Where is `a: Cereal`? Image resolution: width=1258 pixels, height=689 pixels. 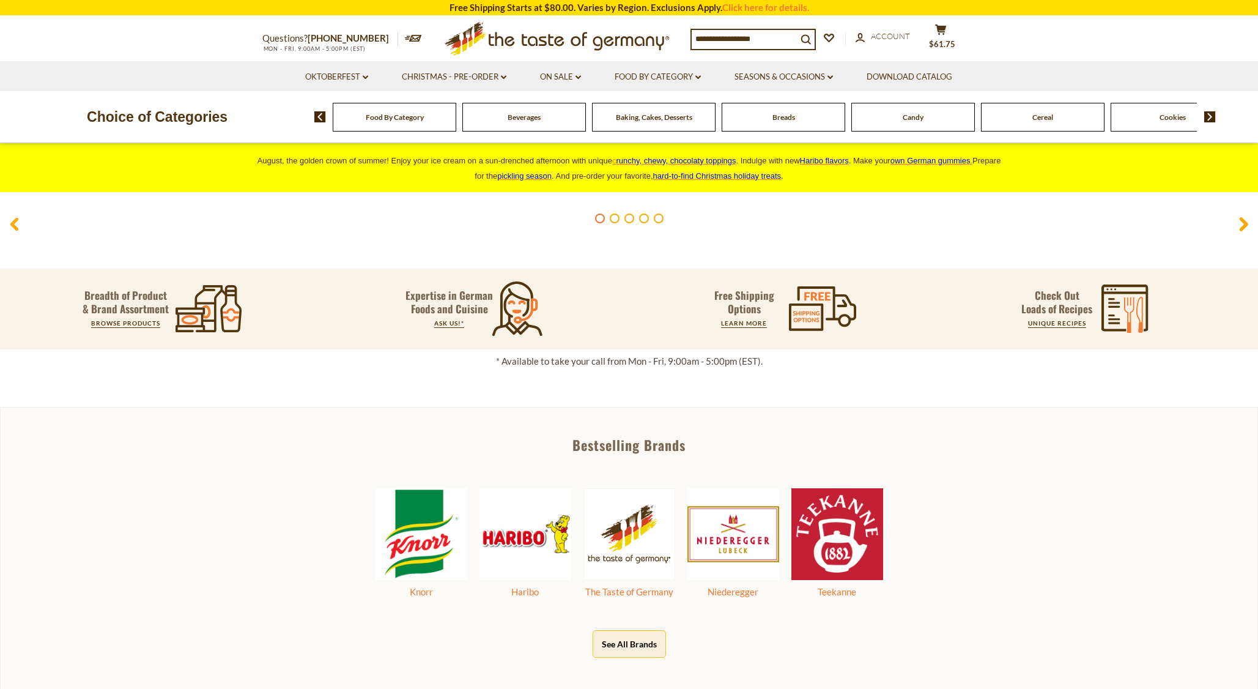
a: Cereal is located at coordinates (1043, 117).